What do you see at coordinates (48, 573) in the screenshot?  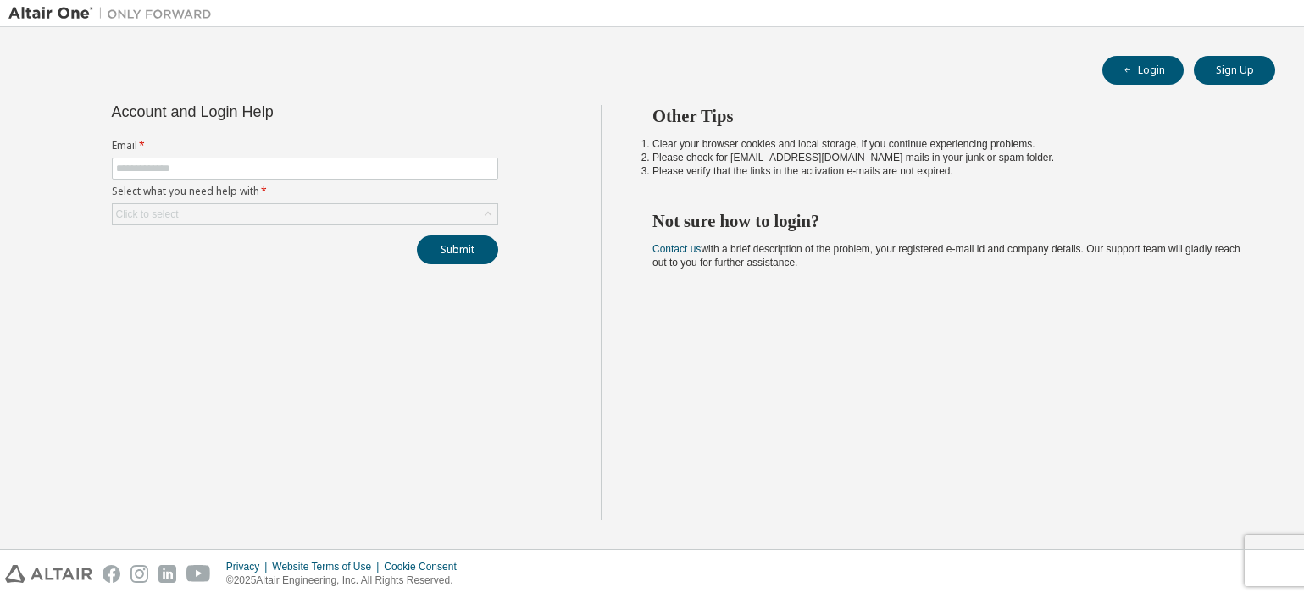 I see `img: altair_logo.svg` at bounding box center [48, 573].